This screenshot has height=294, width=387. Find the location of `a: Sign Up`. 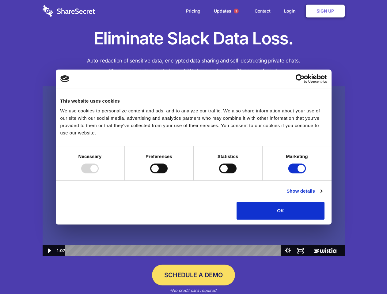

a: Sign Up is located at coordinates (325, 11).